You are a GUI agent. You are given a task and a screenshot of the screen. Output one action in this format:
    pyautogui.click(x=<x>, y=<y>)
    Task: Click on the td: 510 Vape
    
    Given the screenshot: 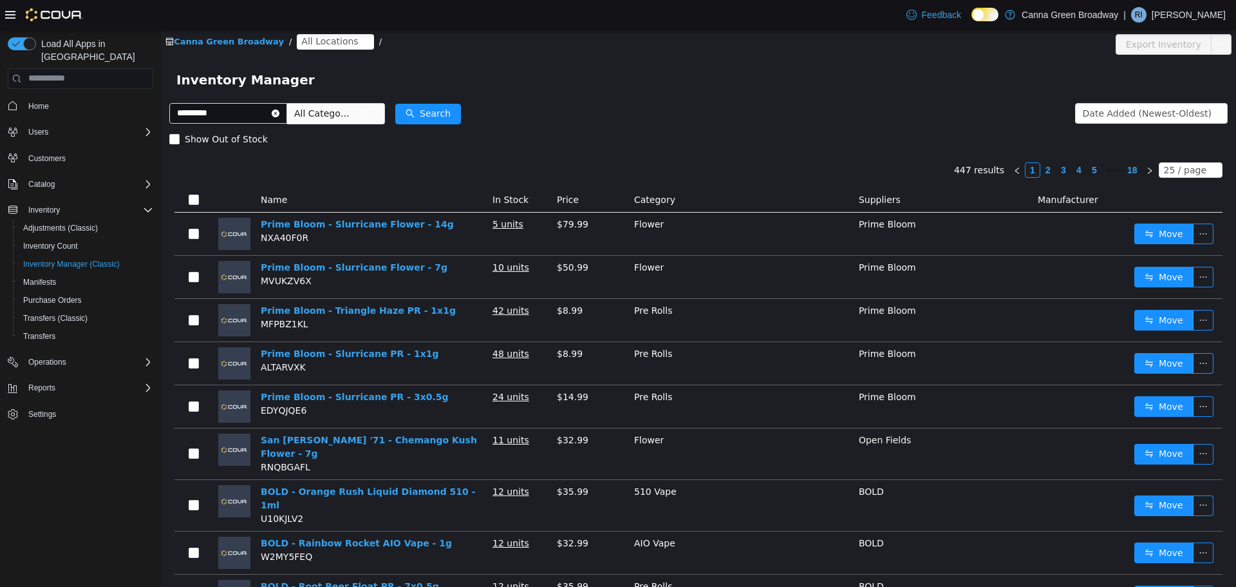 What is the action you would take?
    pyautogui.click(x=580, y=476)
    